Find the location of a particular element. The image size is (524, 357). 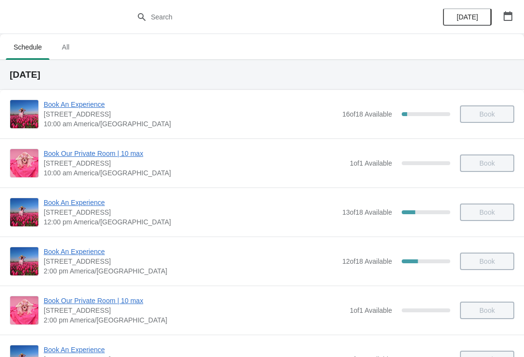

img: Book An Experience | 1815 North Milwaukee Avenue, Chicago, IL, USA | 12:00 pm America/Chicago is located at coordinates (24, 212).